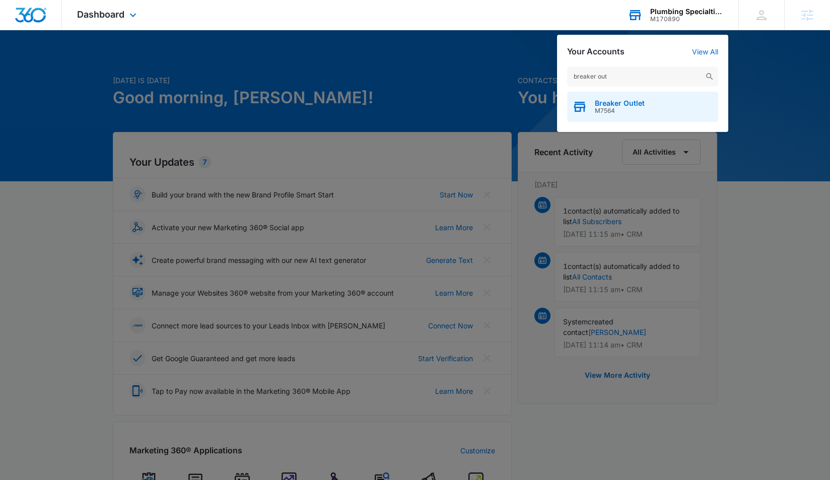  I want to click on div: account id, so click(687, 19).